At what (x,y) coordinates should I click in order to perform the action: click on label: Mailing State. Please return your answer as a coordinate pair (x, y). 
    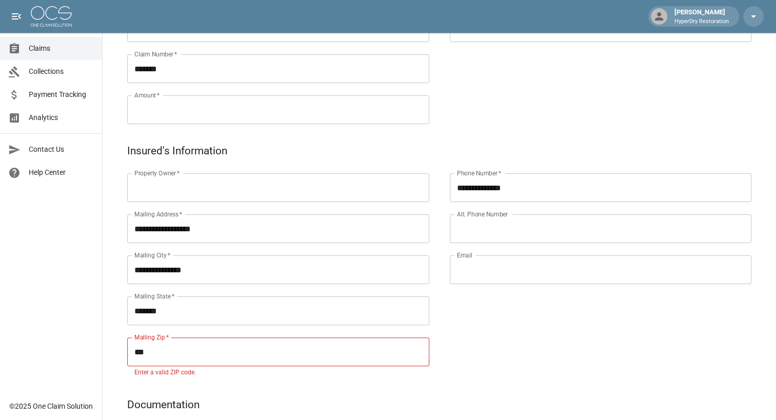
    Looking at the image, I should click on (154, 296).